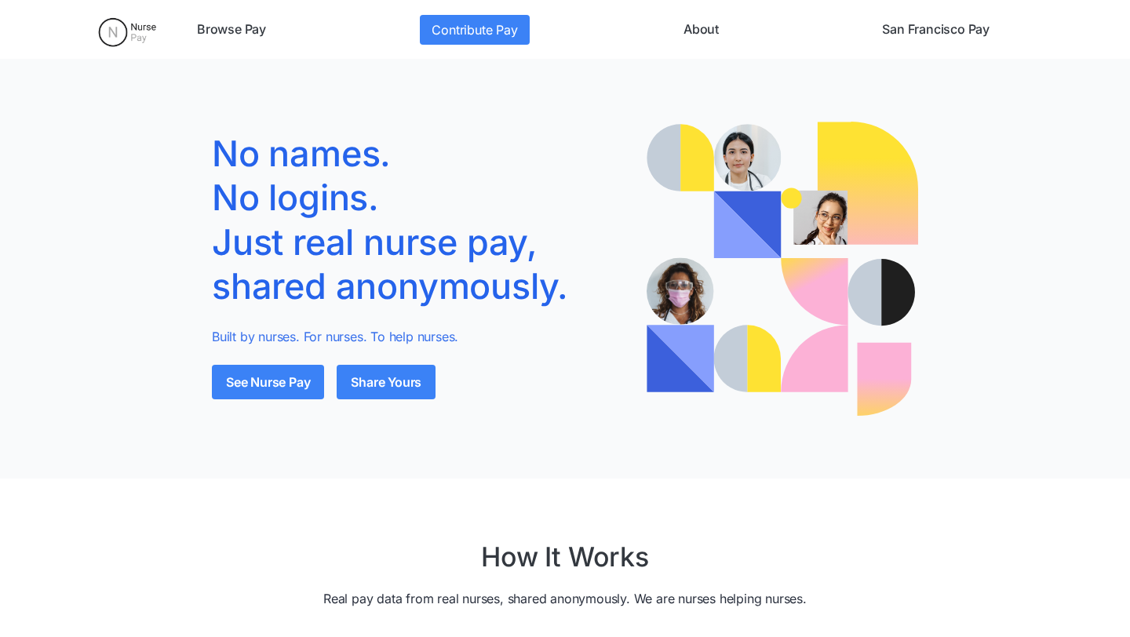 The height and width of the screenshot is (637, 1130). Describe the element at coordinates (386, 382) in the screenshot. I see `a: Share Yours` at that location.